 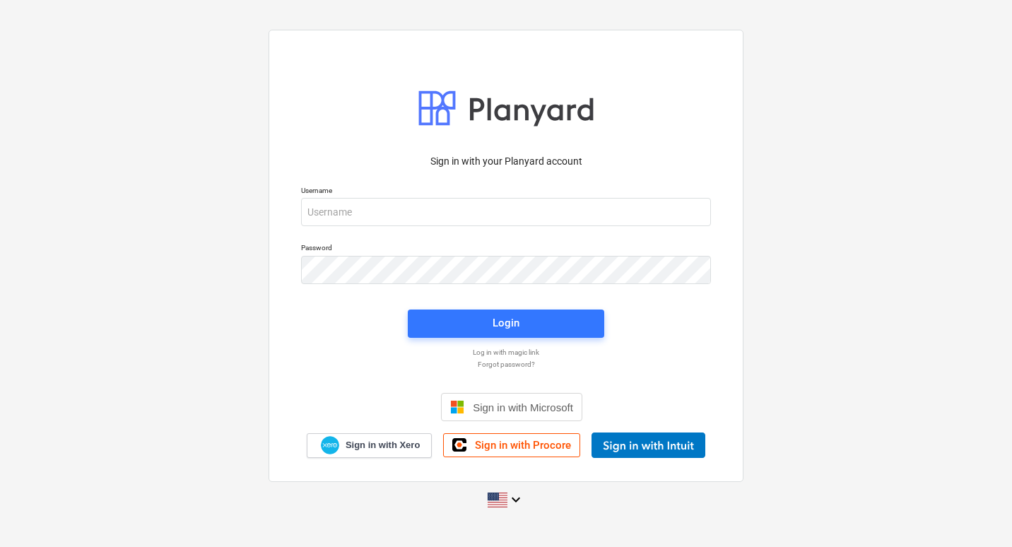 I want to click on p: Sign in with your Planyard account, so click(x=506, y=161).